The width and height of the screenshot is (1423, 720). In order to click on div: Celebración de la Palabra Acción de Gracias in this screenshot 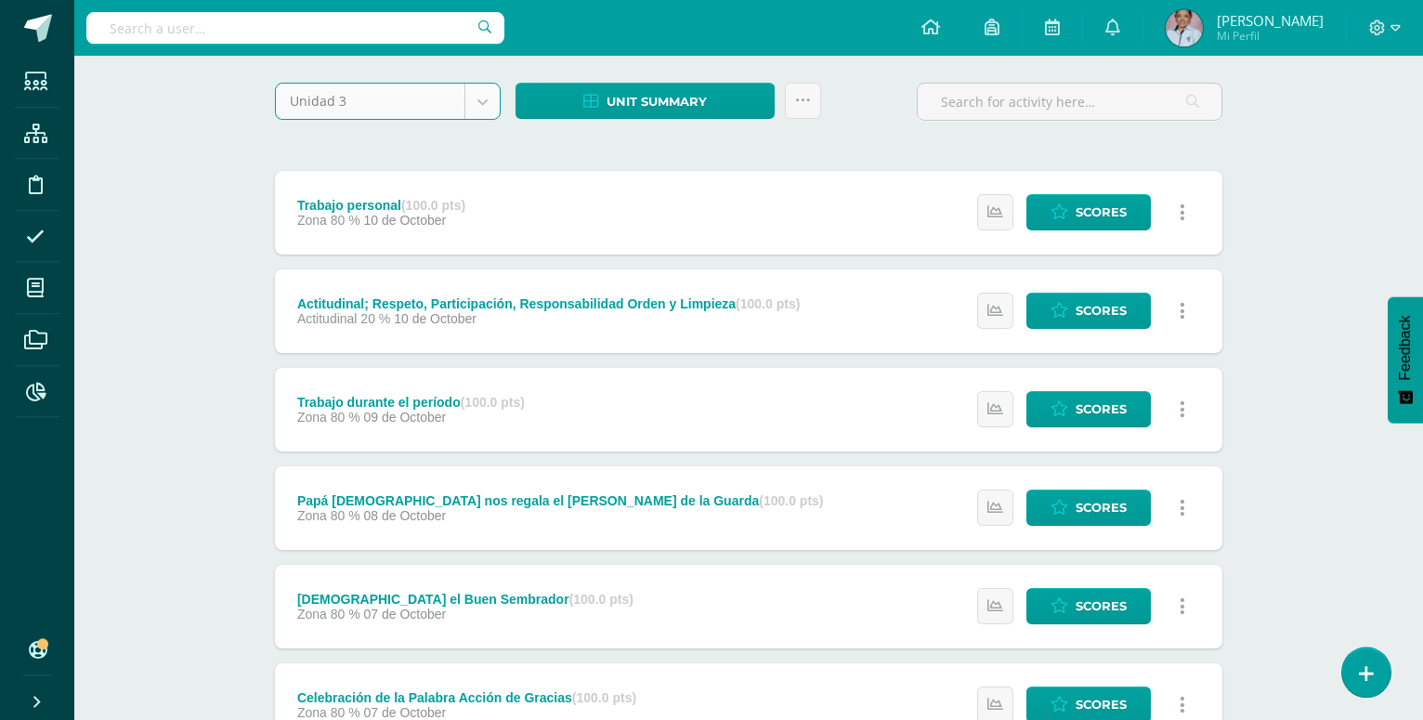, I will do `click(466, 697)`.